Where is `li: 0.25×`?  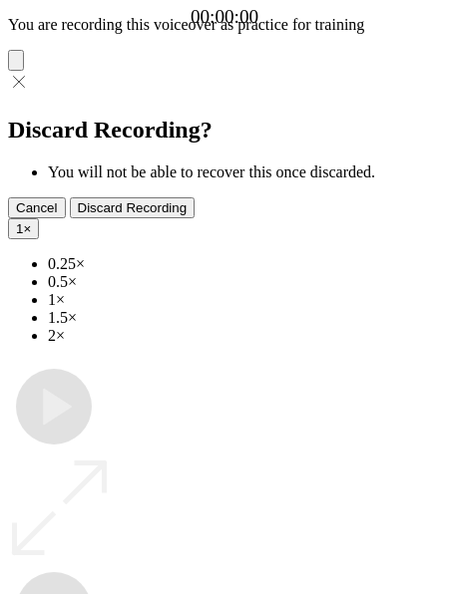
li: 0.25× is located at coordinates (244, 264).